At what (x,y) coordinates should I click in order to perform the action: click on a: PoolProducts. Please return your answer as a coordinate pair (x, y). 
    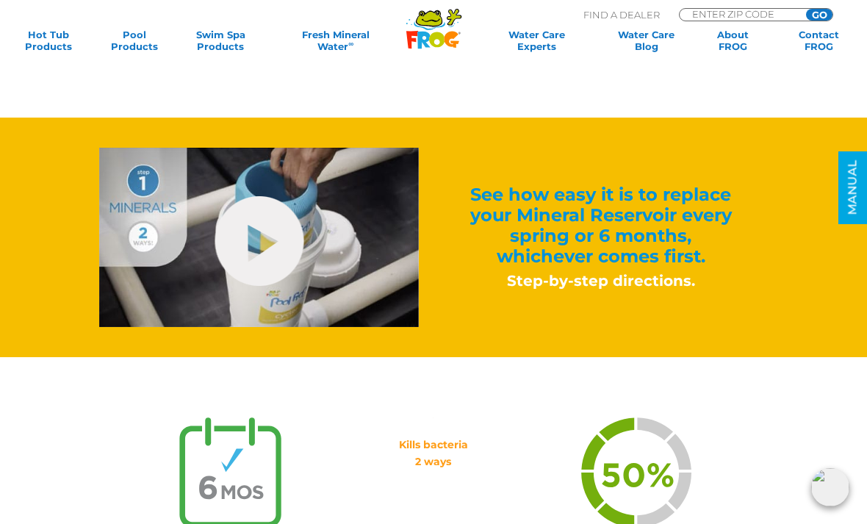
    Looking at the image, I should click on (134, 40).